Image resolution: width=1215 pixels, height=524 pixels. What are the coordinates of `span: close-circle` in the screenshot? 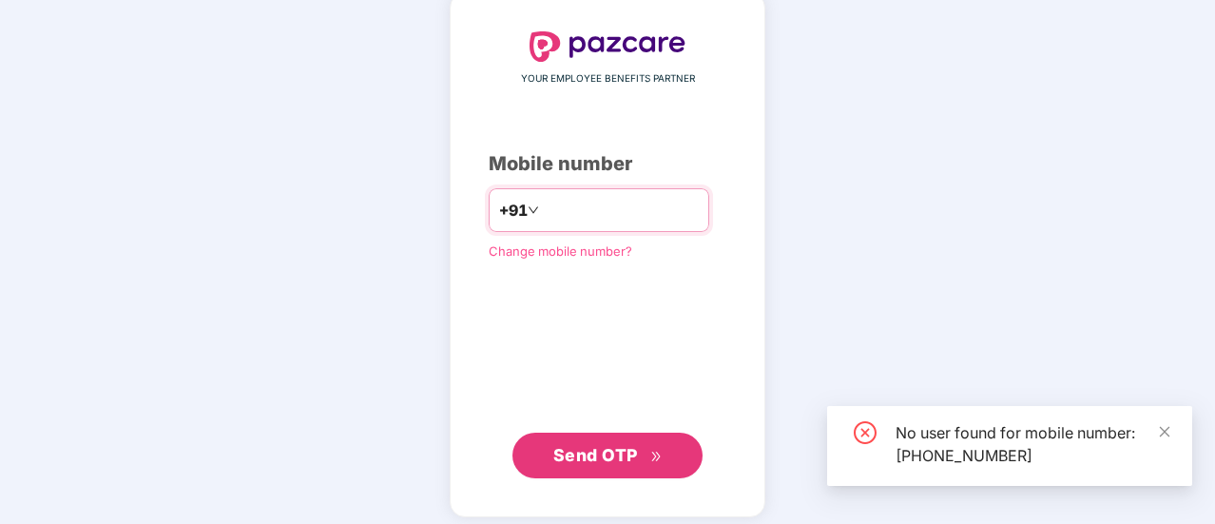 It's located at (865, 433).